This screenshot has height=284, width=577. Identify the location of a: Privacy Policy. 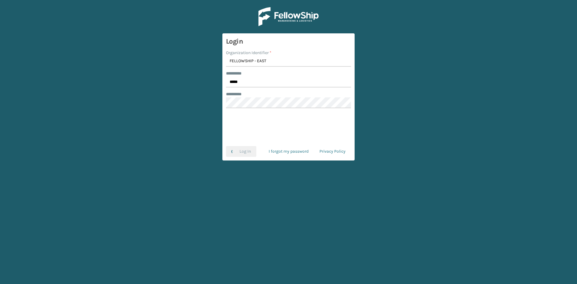
(333, 152).